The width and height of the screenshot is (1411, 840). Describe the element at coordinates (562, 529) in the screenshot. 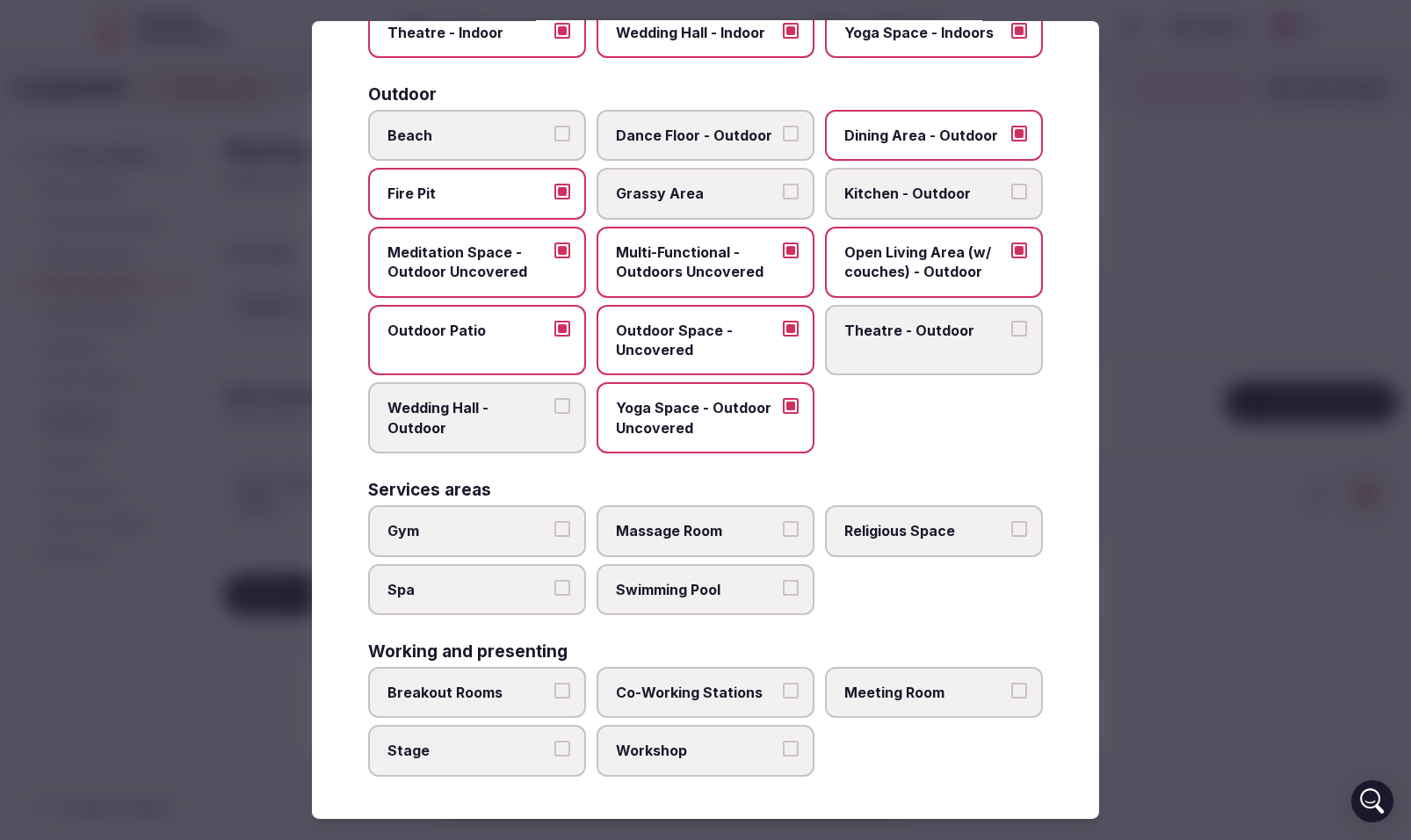

I see `button: Gym` at that location.